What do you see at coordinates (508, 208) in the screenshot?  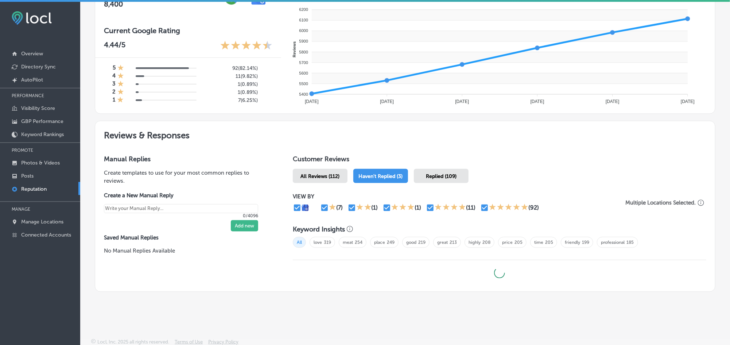 I see `div: 5 Stars` at bounding box center [508, 208].